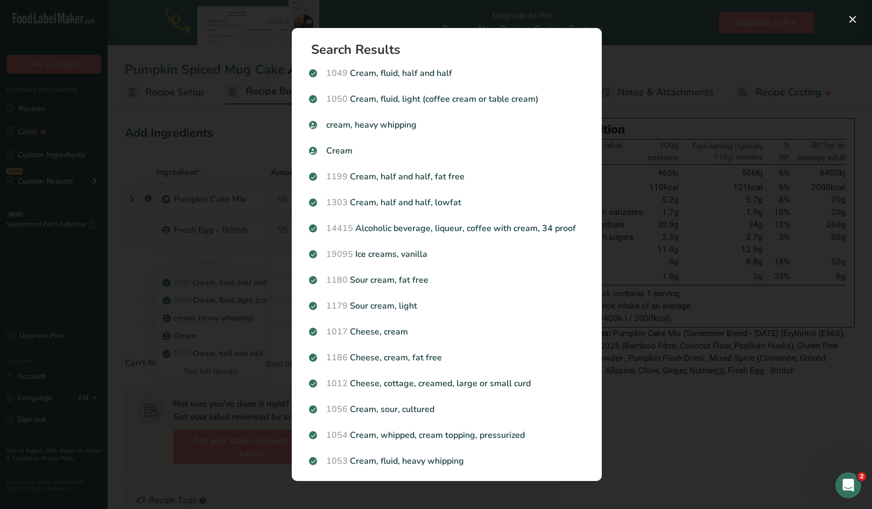  Describe the element at coordinates (447, 254) in the screenshot. I see `p: Ice creams, vanilla` at that location.